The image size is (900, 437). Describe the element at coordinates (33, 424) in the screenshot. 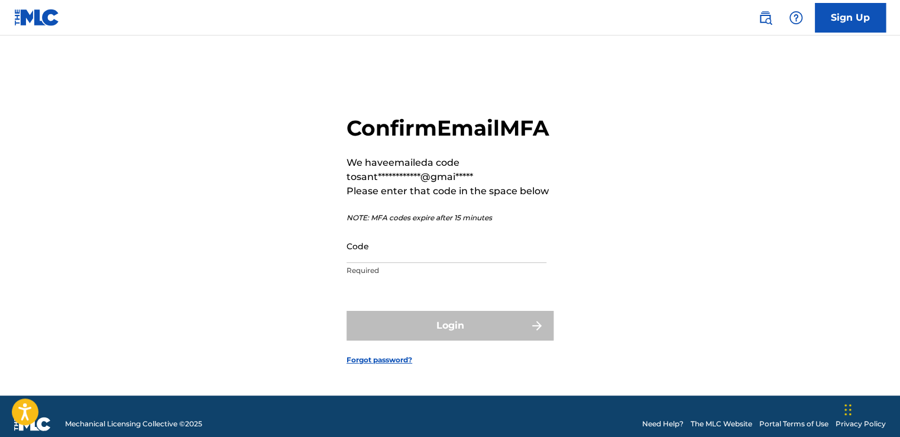

I see `img: logo` at that location.